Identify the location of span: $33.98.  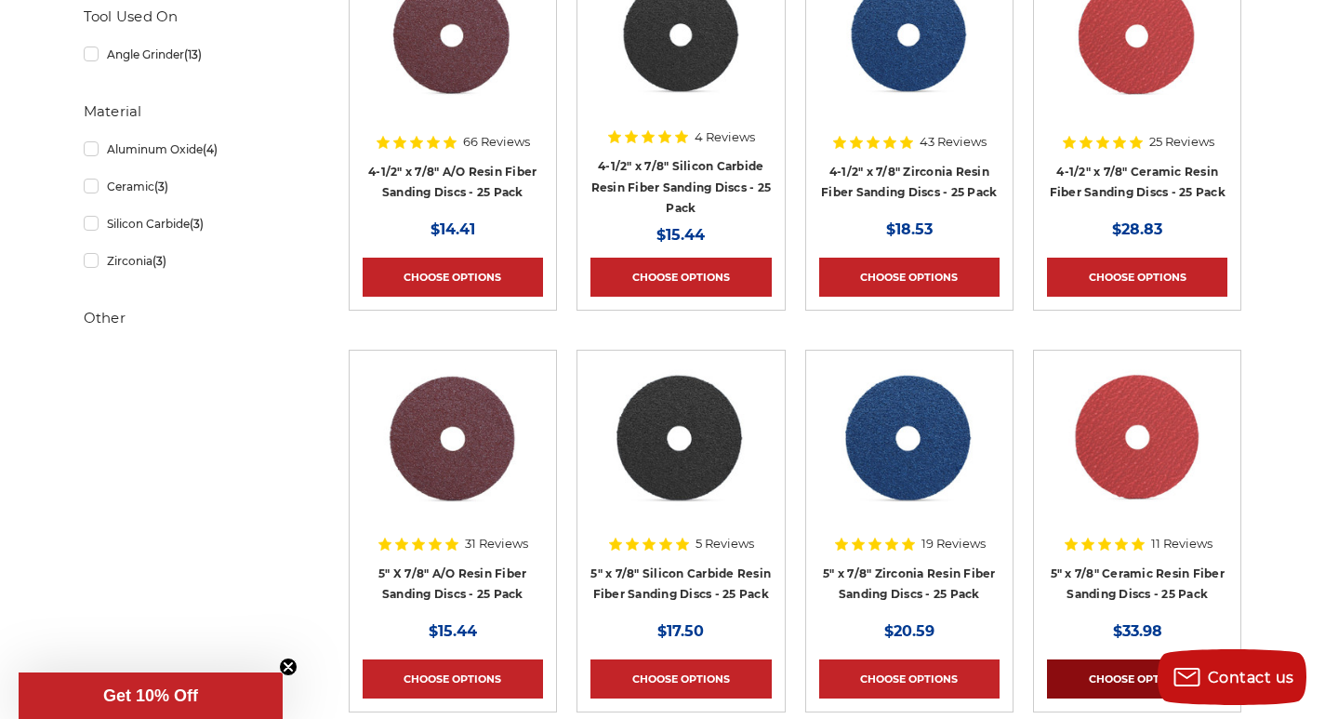
(1137, 630).